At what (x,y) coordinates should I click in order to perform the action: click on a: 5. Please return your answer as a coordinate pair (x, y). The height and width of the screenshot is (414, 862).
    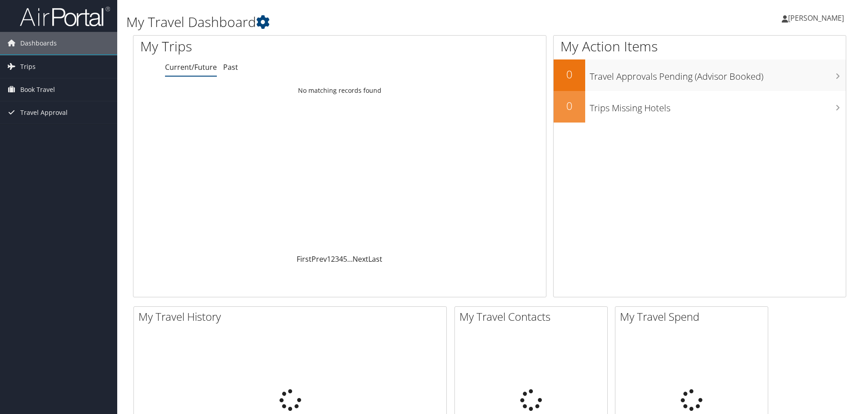
    Looking at the image, I should click on (345, 259).